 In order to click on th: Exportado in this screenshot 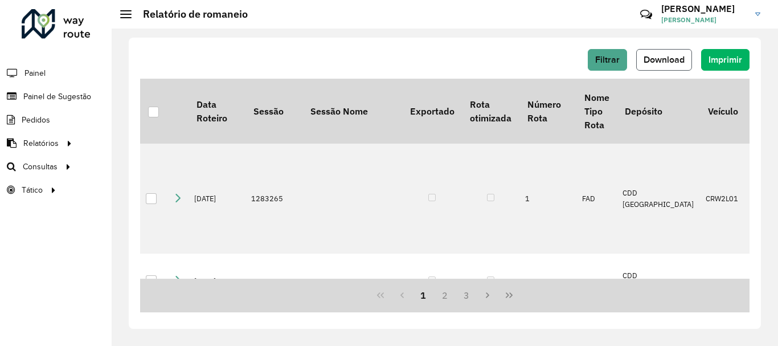, I will do `click(432, 111)`.